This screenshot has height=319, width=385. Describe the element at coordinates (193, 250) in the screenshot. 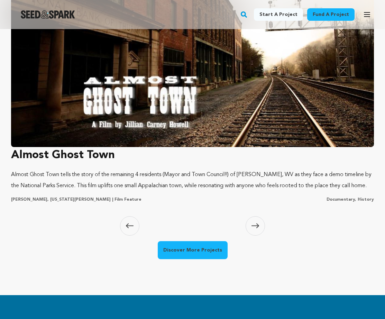

I see `a: Discover More Projects` at that location.